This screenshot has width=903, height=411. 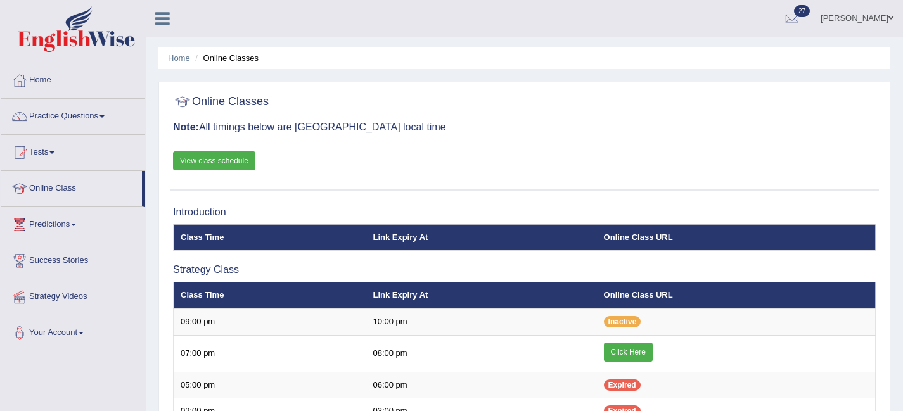 What do you see at coordinates (481, 385) in the screenshot?
I see `td: 06:00 pm` at bounding box center [481, 385].